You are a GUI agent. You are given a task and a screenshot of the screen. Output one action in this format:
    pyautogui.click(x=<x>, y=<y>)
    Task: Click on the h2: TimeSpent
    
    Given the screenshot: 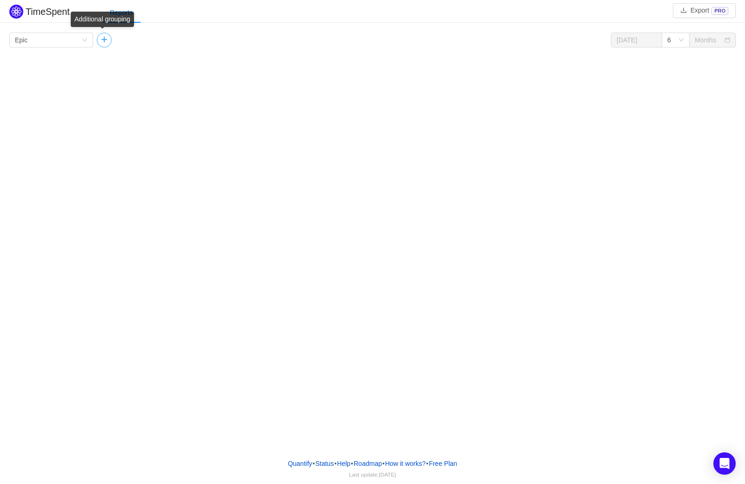 What is the action you would take?
    pyautogui.click(x=47, y=12)
    